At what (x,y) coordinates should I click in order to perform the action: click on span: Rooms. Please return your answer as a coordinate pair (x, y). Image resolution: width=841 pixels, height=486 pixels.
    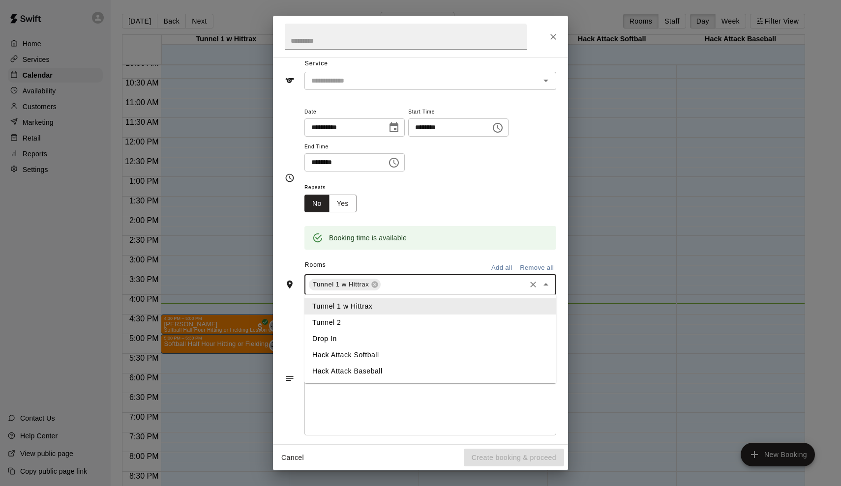
    Looking at the image, I should click on (315, 265).